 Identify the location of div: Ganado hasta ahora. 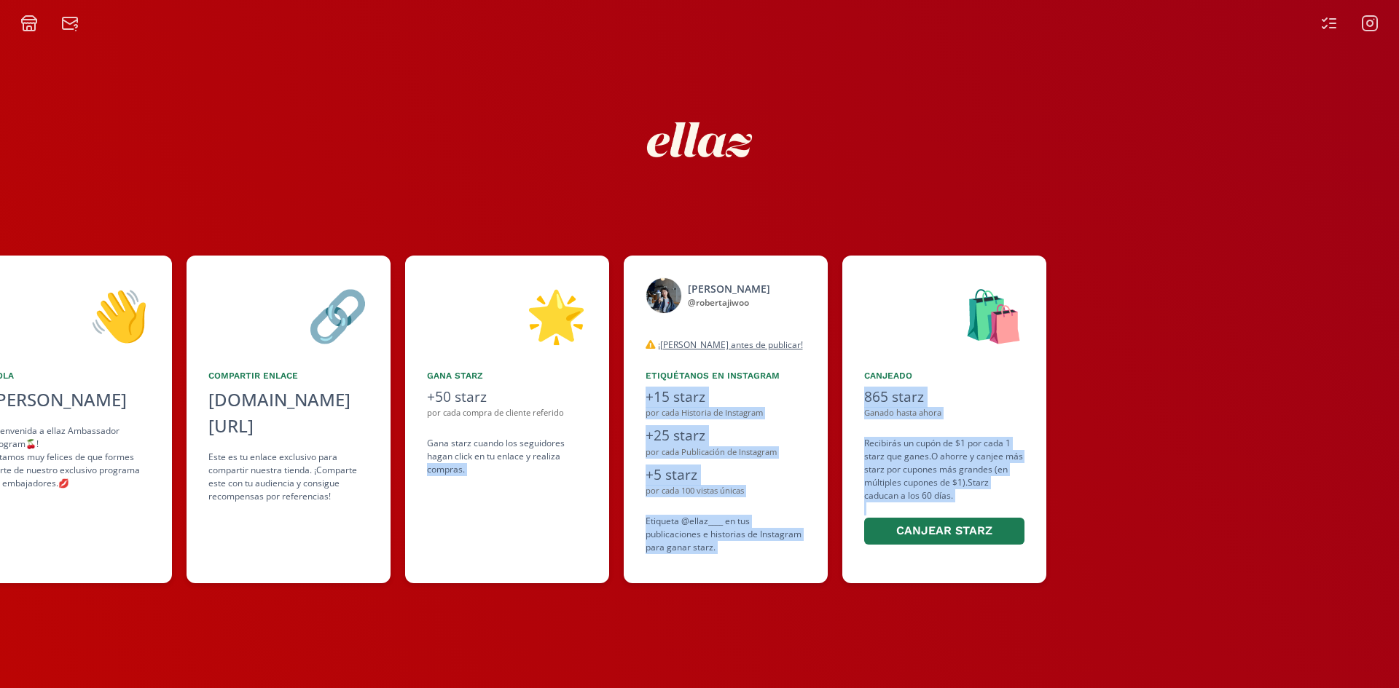
(944, 413).